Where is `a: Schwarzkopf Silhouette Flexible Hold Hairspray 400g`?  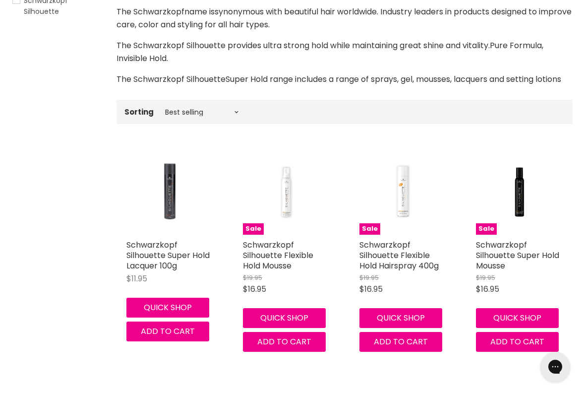
a: Schwarzkopf Silhouette Flexible Hold Hairspray 400g is located at coordinates (399, 255).